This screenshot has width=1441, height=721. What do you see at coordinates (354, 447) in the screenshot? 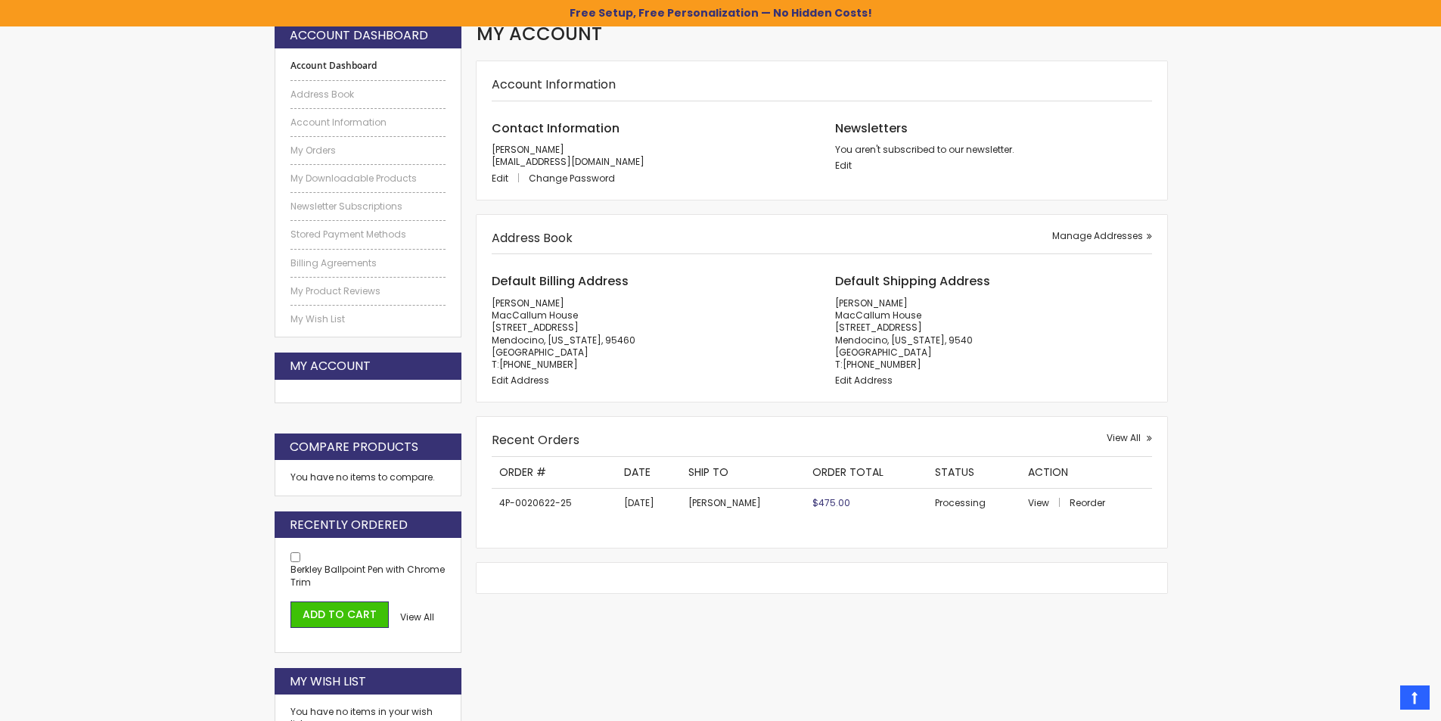
I see `strong: Compare Products` at bounding box center [354, 447].